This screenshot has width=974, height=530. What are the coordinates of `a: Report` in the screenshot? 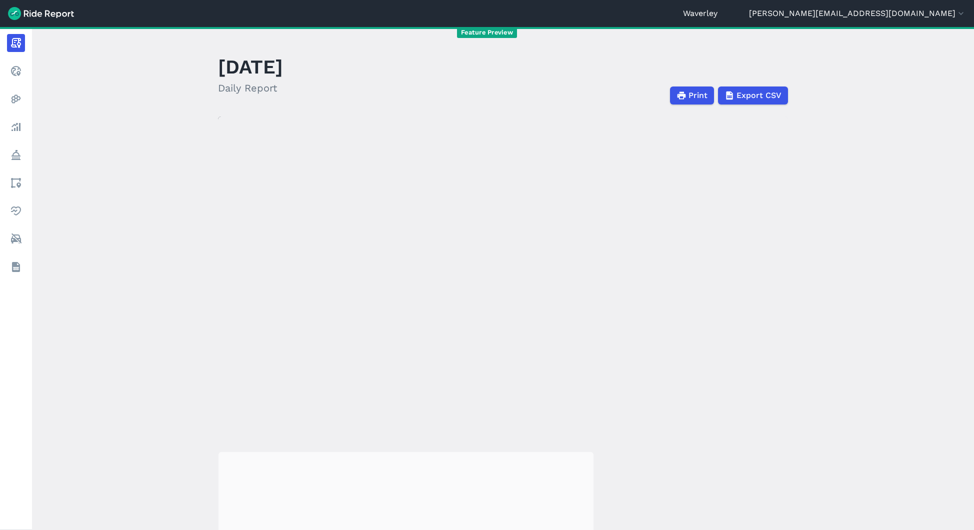 It's located at (16, 43).